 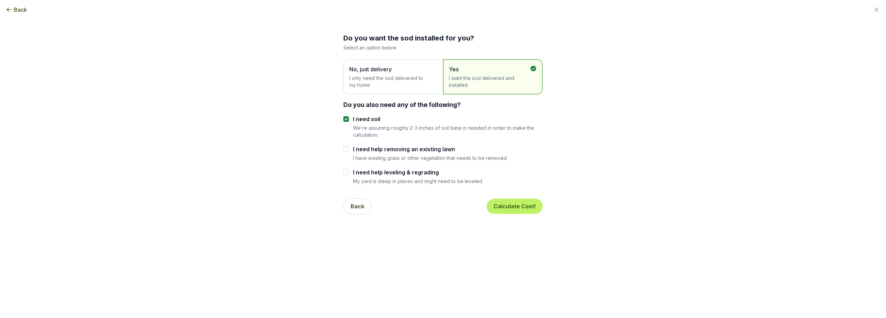 What do you see at coordinates (417, 172) in the screenshot?
I see `label: I need help leveling & regrading` at bounding box center [417, 172].